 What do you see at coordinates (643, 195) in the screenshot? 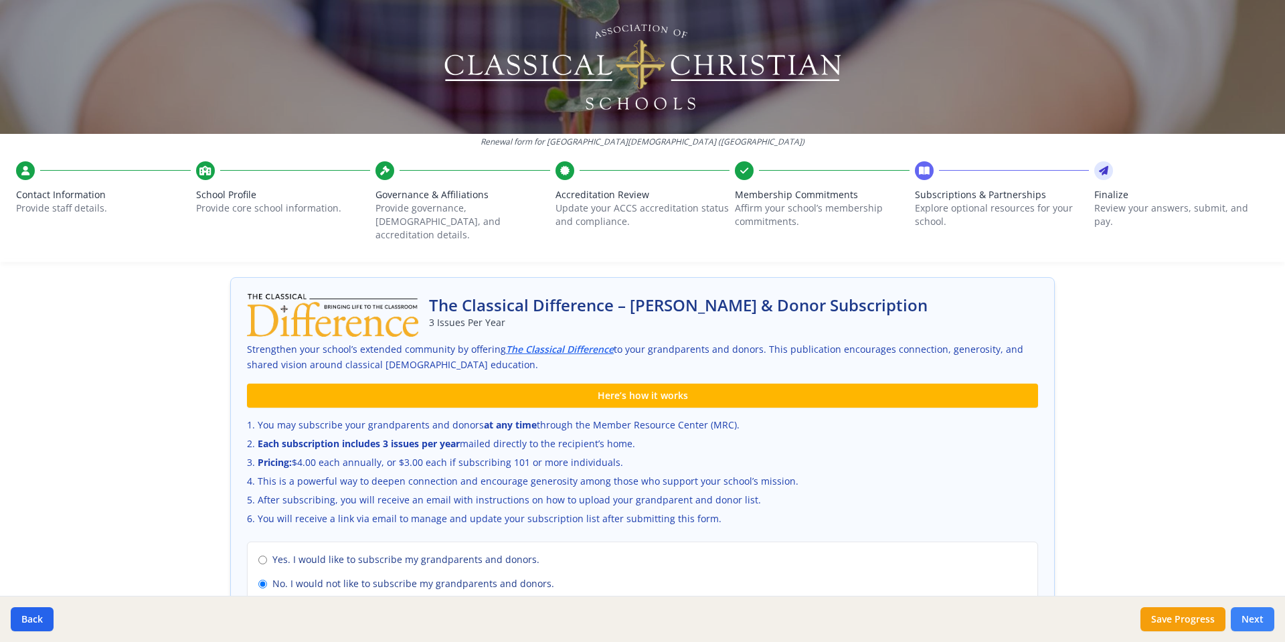
I see `span: Accreditation Review` at bounding box center [643, 195].